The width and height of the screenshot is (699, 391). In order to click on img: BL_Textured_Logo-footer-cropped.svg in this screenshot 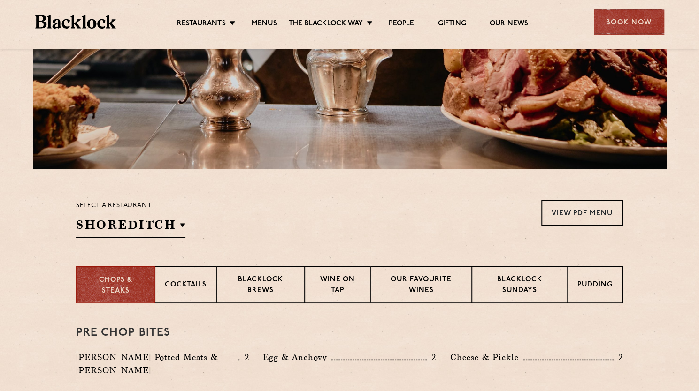, I will do `click(76, 22)`.